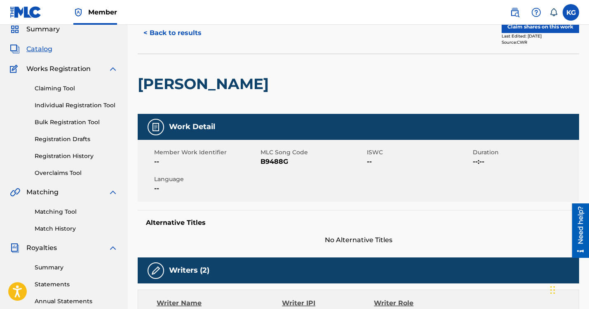 The height and width of the screenshot is (309, 589). Describe the element at coordinates (515, 12) in the screenshot. I see `img: search` at that location.